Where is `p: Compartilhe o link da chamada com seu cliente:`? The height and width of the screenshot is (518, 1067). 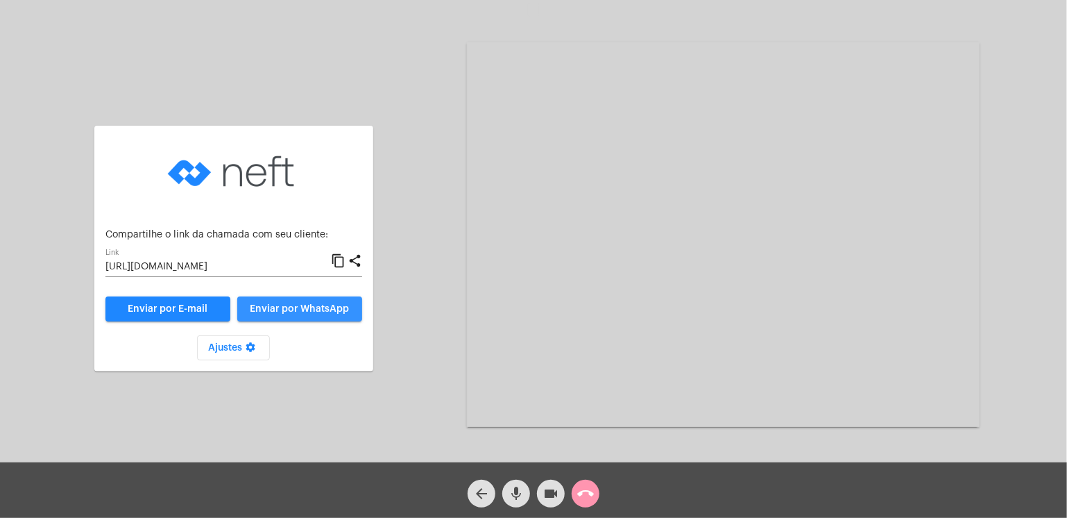 p: Compartilhe o link da chamada com seu cliente: is located at coordinates (234, 235).